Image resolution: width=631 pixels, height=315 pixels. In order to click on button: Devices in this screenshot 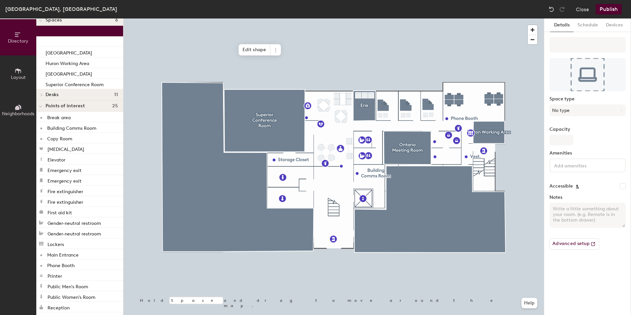, I will do `click(614, 25)`.